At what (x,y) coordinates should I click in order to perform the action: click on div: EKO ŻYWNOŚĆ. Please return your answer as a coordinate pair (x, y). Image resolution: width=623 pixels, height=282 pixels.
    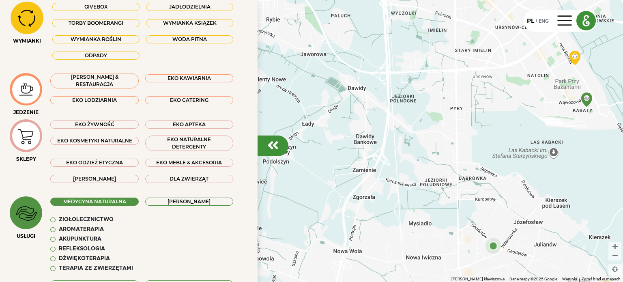
    Looking at the image, I should click on (94, 125).